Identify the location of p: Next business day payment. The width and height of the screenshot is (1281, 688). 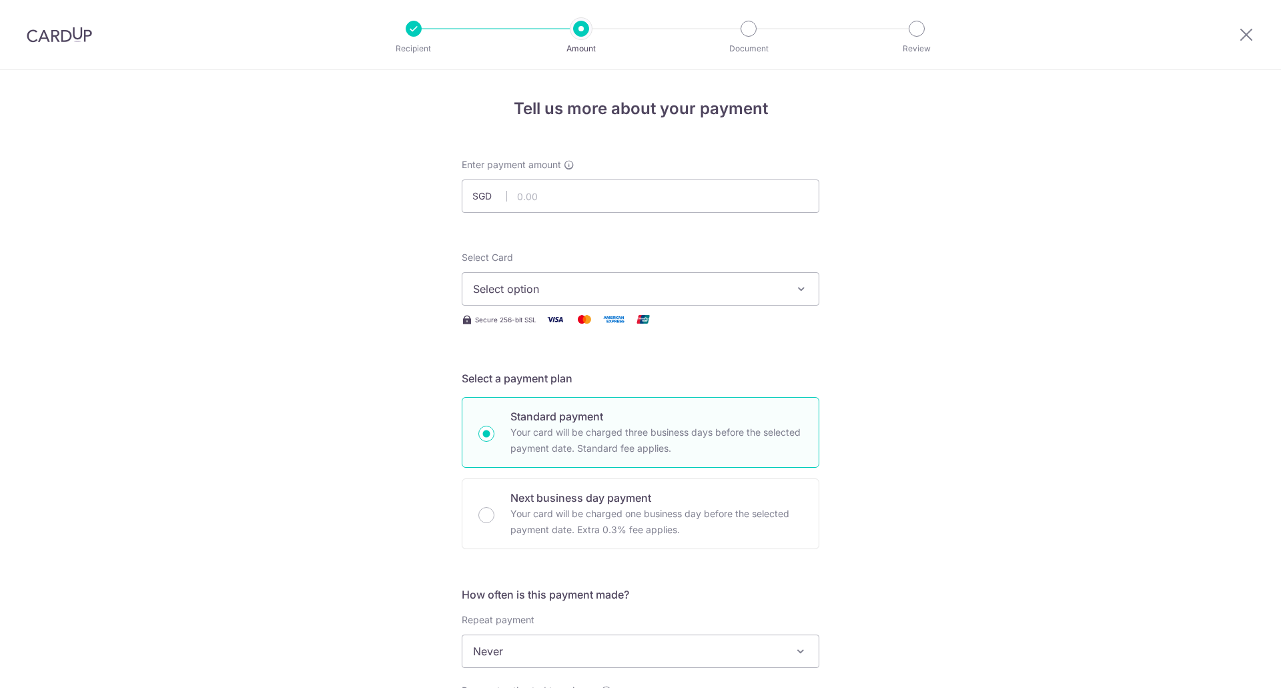
(656, 498).